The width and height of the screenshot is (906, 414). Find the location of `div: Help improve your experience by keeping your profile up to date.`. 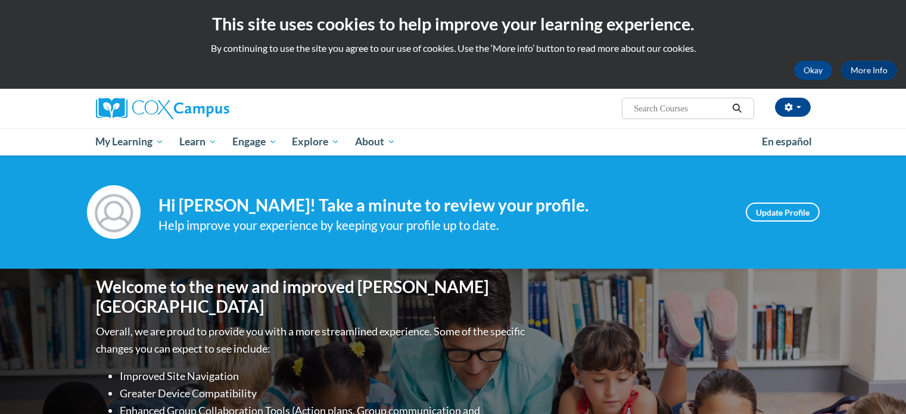

div: Help improve your experience by keeping your profile up to date. is located at coordinates (443, 225).